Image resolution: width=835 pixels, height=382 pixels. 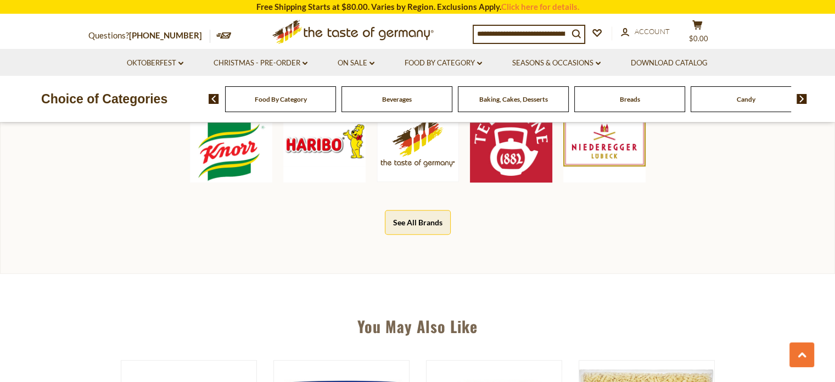 What do you see at coordinates (645, 32) in the screenshot?
I see `a: Account` at bounding box center [645, 32].